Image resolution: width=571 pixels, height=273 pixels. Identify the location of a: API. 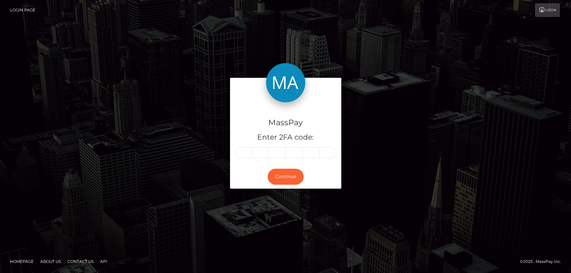
(104, 261).